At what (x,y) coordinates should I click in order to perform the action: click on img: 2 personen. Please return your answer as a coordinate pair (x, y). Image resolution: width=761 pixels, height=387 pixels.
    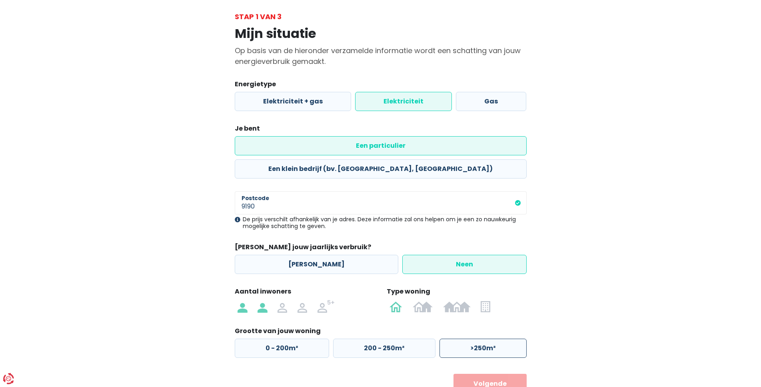
    Looking at the image, I should click on (262, 307).